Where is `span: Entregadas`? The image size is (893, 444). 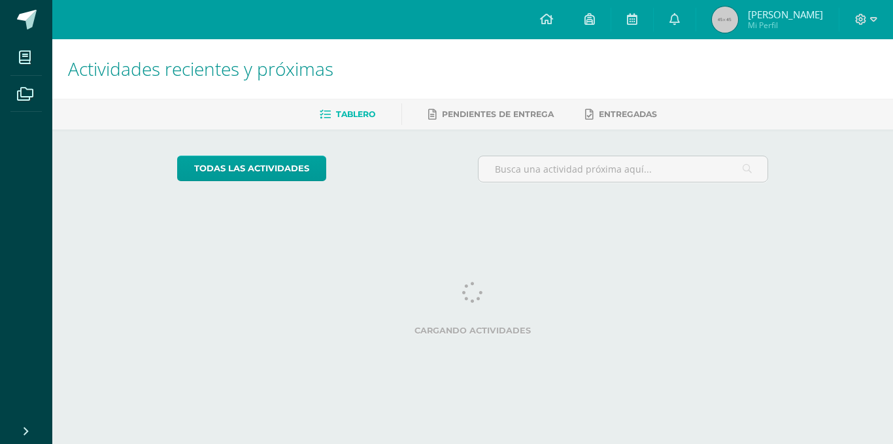 span: Entregadas is located at coordinates (627, 114).